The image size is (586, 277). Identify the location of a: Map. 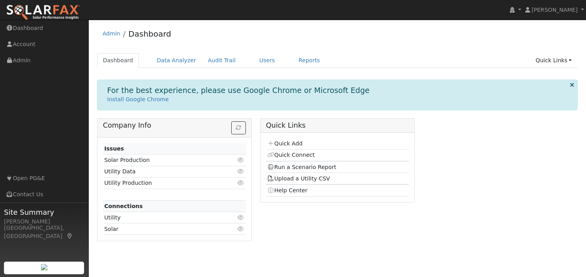
(70, 236).